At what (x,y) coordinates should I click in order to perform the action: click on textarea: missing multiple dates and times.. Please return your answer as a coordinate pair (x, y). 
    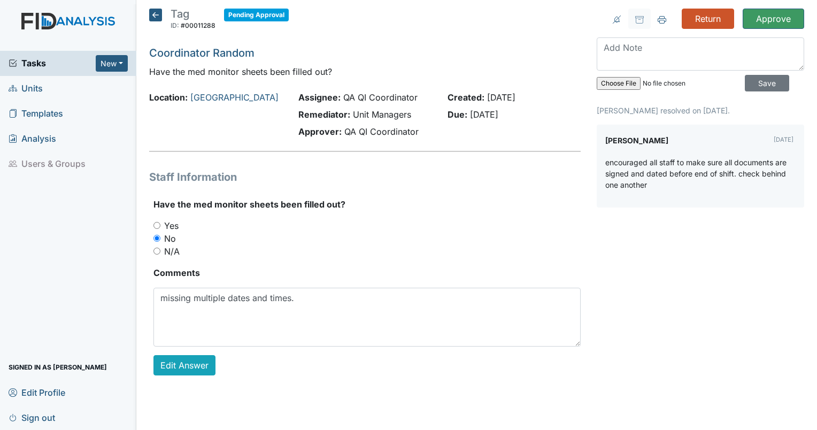
    Looking at the image, I should click on (367, 317).